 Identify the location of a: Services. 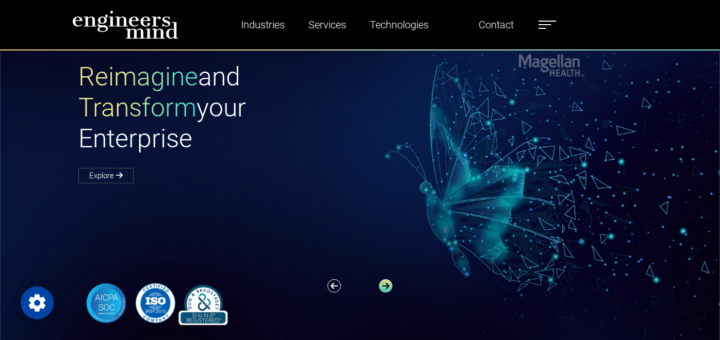
(327, 25).